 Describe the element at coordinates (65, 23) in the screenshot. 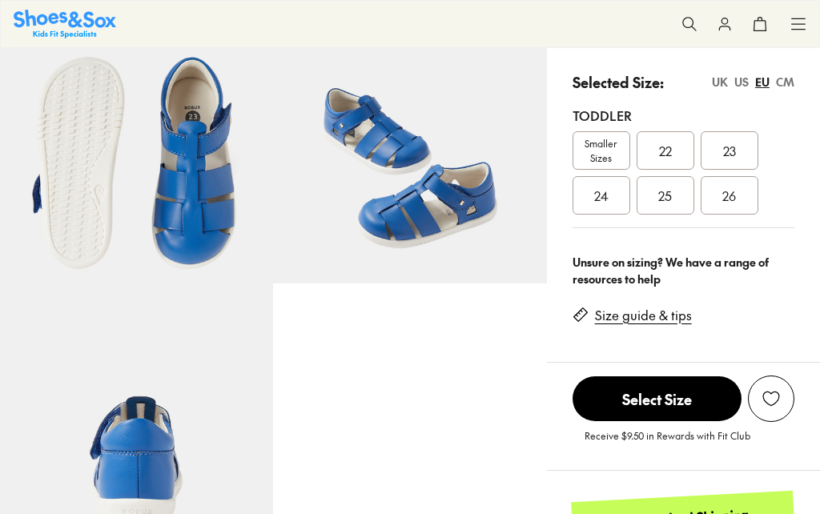

I see `a: Shoes & Sox` at that location.